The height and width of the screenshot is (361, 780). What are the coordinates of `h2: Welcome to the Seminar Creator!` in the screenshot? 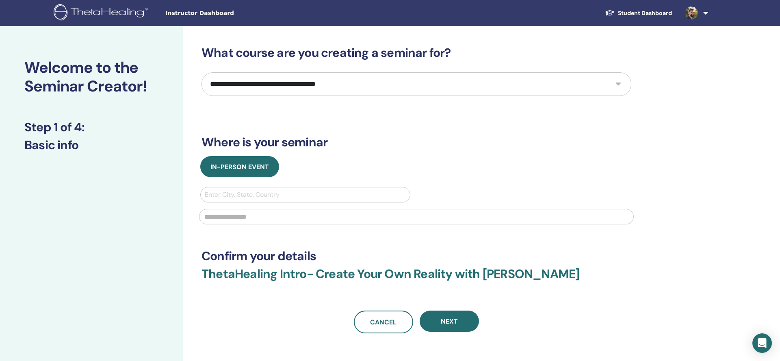 It's located at (91, 77).